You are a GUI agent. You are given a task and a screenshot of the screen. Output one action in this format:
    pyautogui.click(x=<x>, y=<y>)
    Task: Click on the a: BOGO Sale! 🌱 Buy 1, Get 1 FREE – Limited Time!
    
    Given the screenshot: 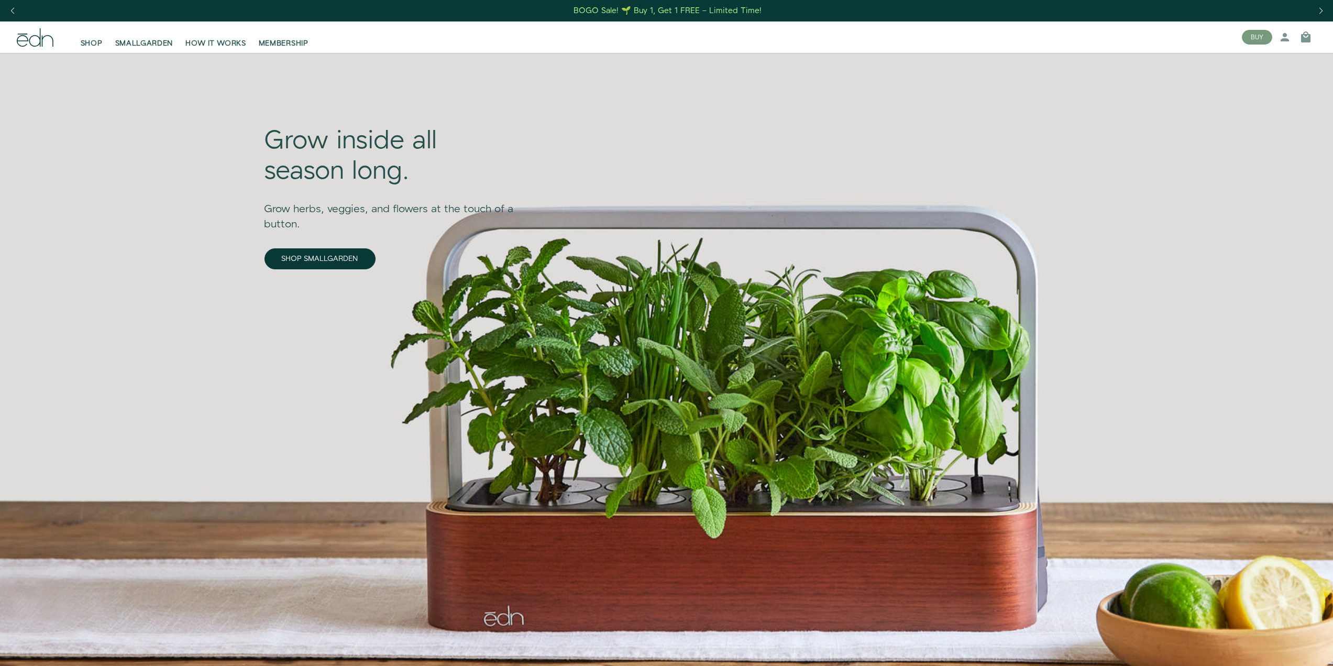 What is the action you would take?
    pyautogui.click(x=667, y=10)
    